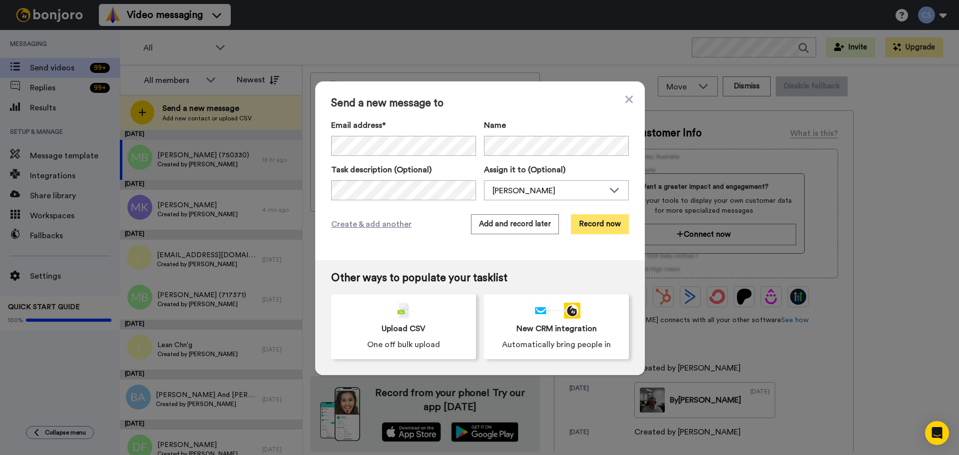 Image resolution: width=959 pixels, height=455 pixels. What do you see at coordinates (480, 278) in the screenshot?
I see `span: Other ways to populate your tasklist` at bounding box center [480, 278].